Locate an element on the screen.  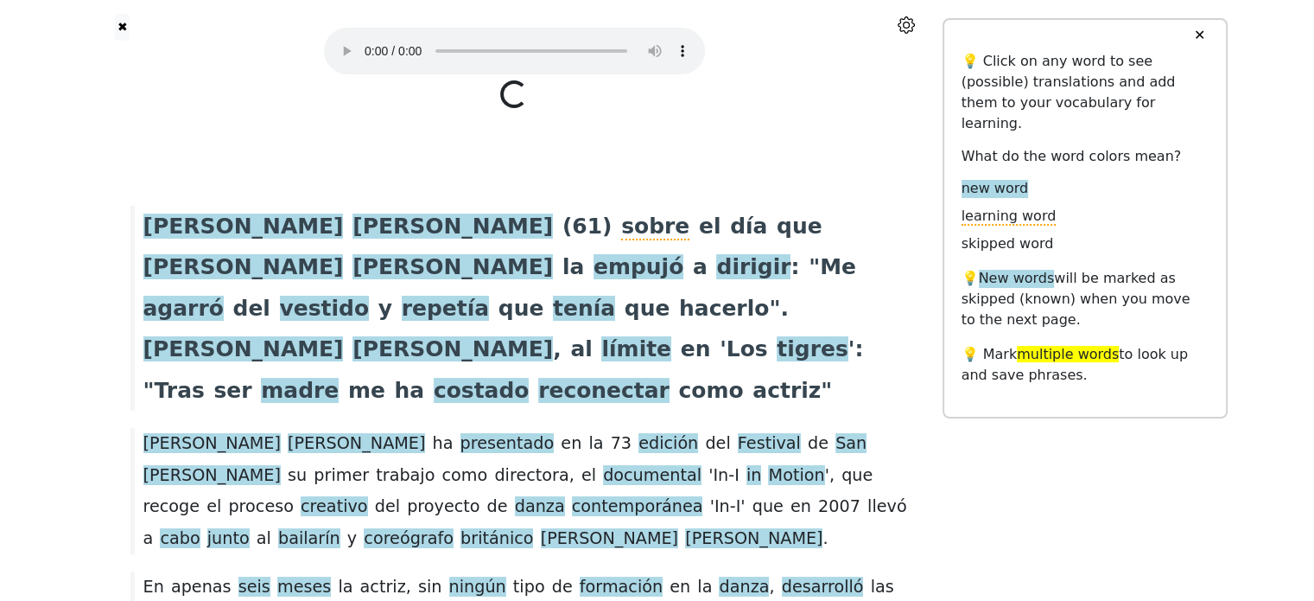
span: cabo is located at coordinates (180, 538).